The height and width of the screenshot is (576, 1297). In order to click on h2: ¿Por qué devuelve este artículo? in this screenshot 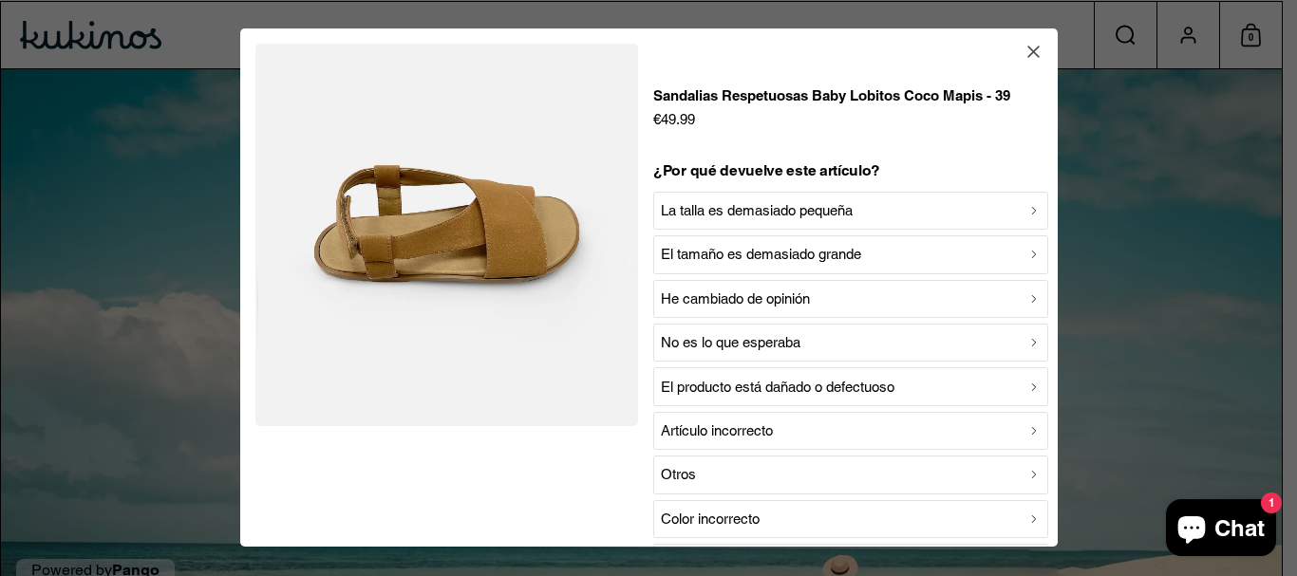, I will do `click(851, 170)`.